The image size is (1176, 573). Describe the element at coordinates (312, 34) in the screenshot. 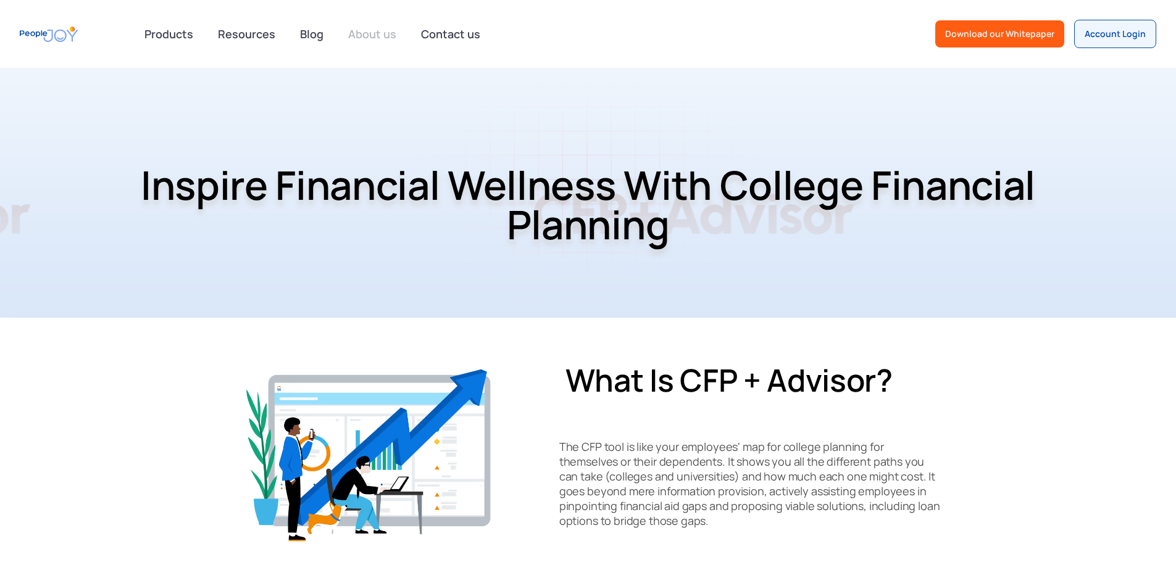

I see `a: Blog` at that location.